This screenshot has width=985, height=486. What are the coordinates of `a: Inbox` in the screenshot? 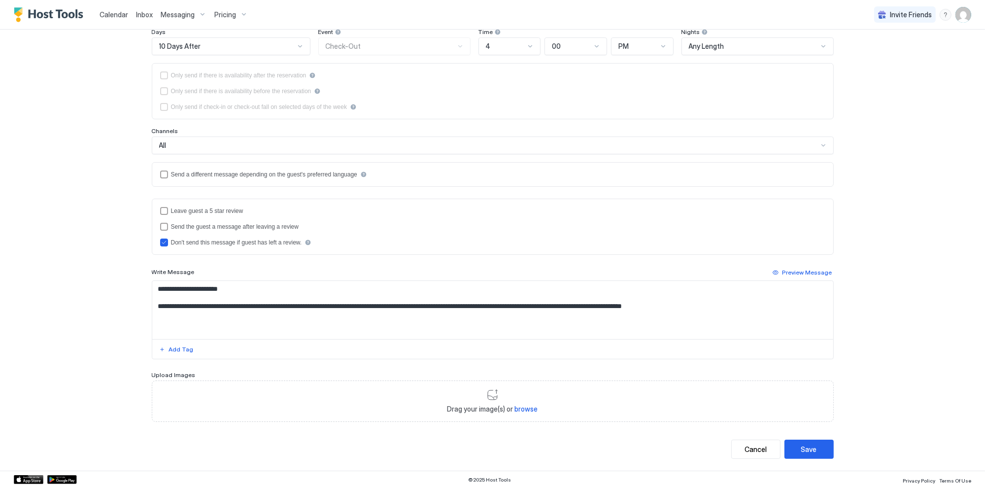 It's located at (144, 14).